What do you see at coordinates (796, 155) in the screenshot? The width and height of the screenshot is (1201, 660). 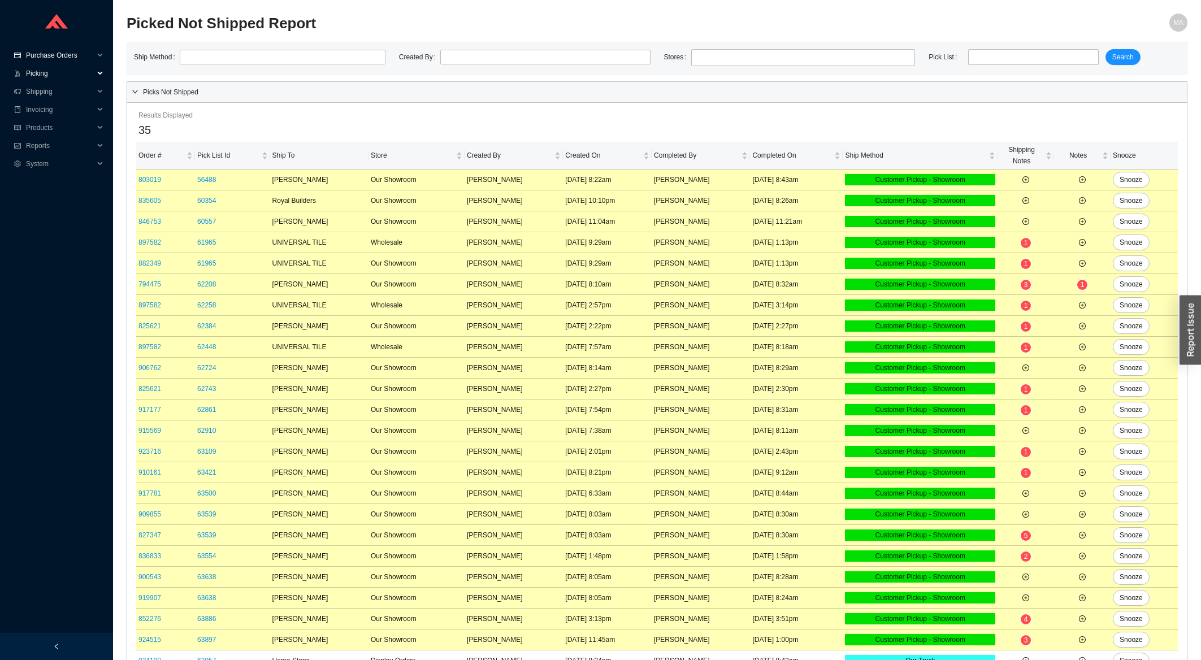 I see `th: Completed On sortable` at bounding box center [796, 155].